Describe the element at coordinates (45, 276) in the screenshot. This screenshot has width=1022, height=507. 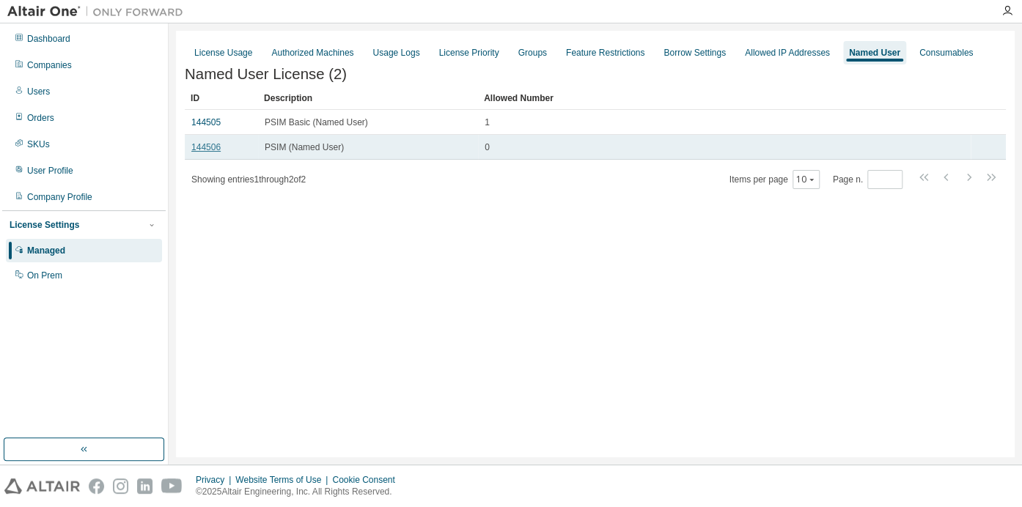
I see `div: On Prem` at that location.